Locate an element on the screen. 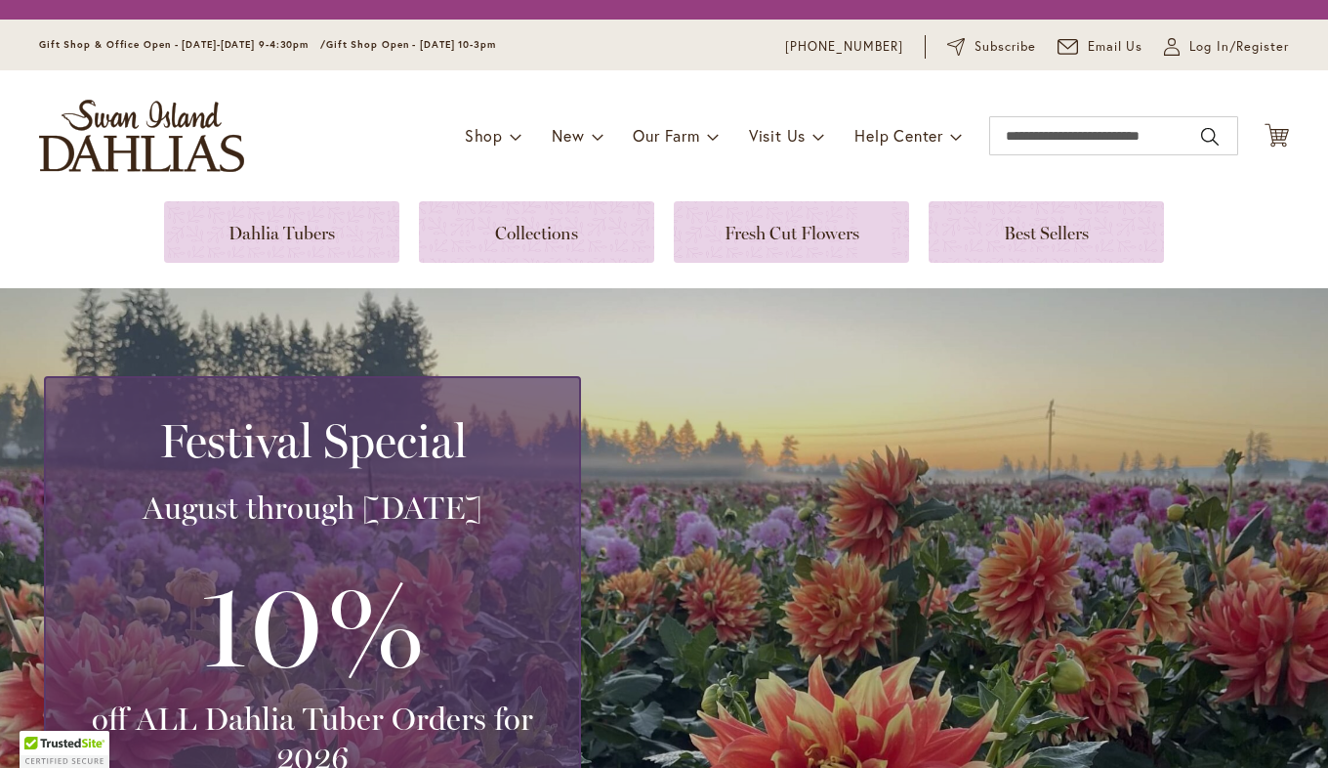  a: store logo is located at coordinates (142, 136).